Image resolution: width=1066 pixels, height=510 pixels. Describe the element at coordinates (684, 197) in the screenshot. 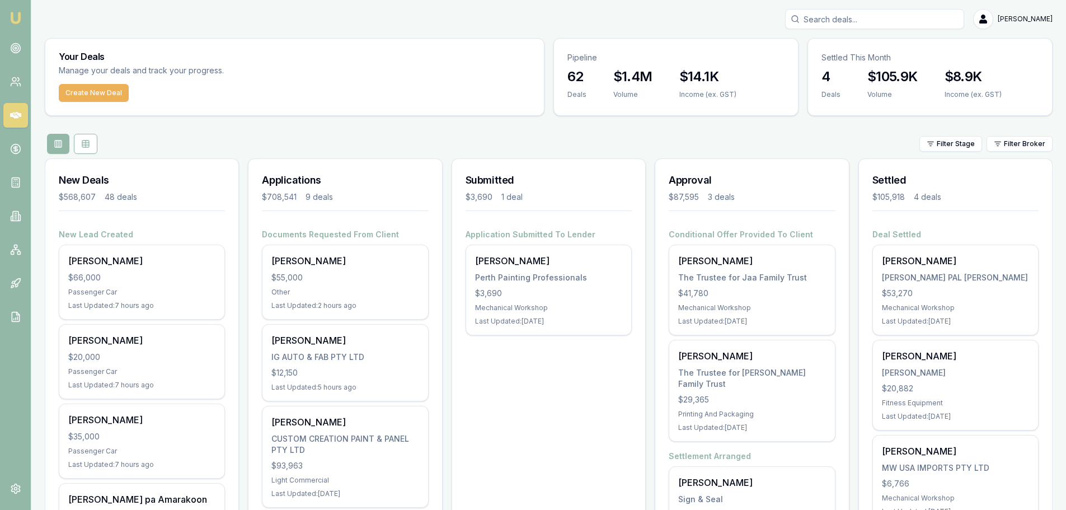

I see `div: $87,595` at that location.